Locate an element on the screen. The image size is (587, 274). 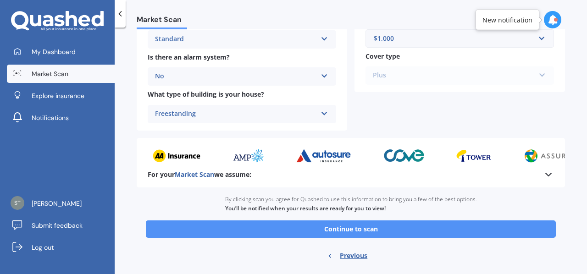
a: Explore insurance is located at coordinates (61, 96).